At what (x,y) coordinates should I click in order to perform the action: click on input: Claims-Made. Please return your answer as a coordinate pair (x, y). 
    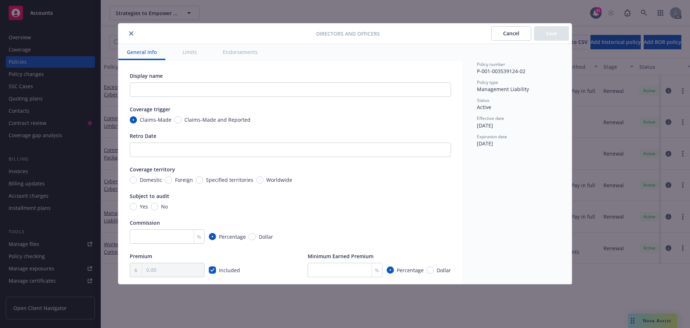
    Looking at the image, I should click on (133, 120).